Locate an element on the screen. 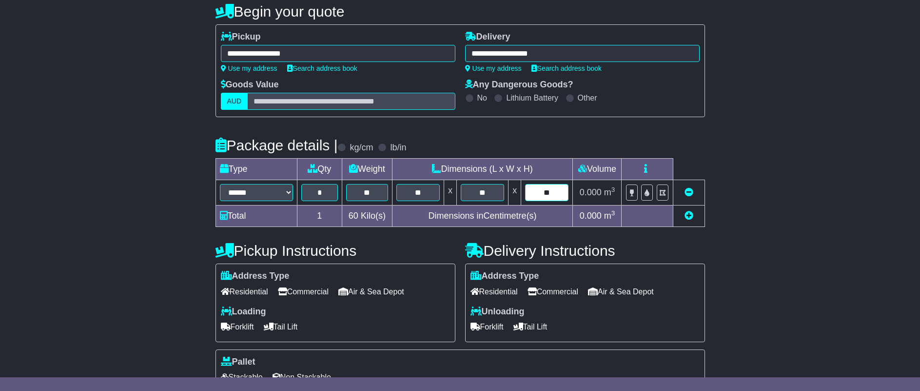 The image size is (920, 391). h4: Begin your quote is located at coordinates (460, 11).